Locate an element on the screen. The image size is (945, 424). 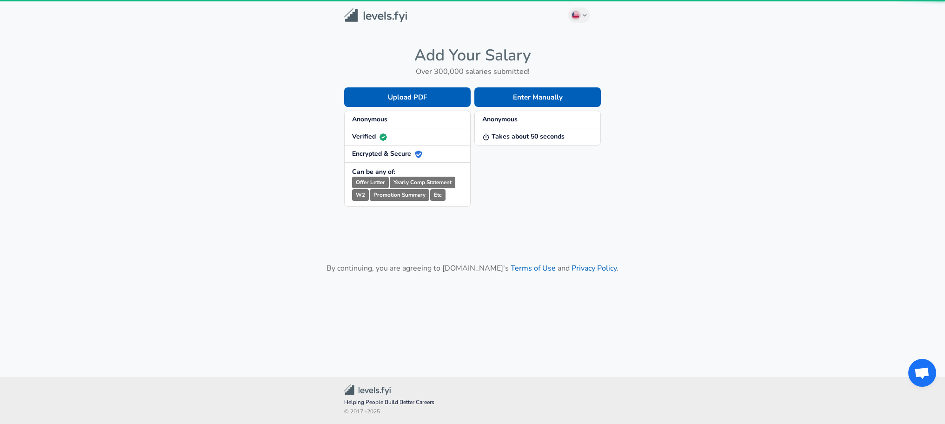
button: Upload PDF is located at coordinates (407, 97).